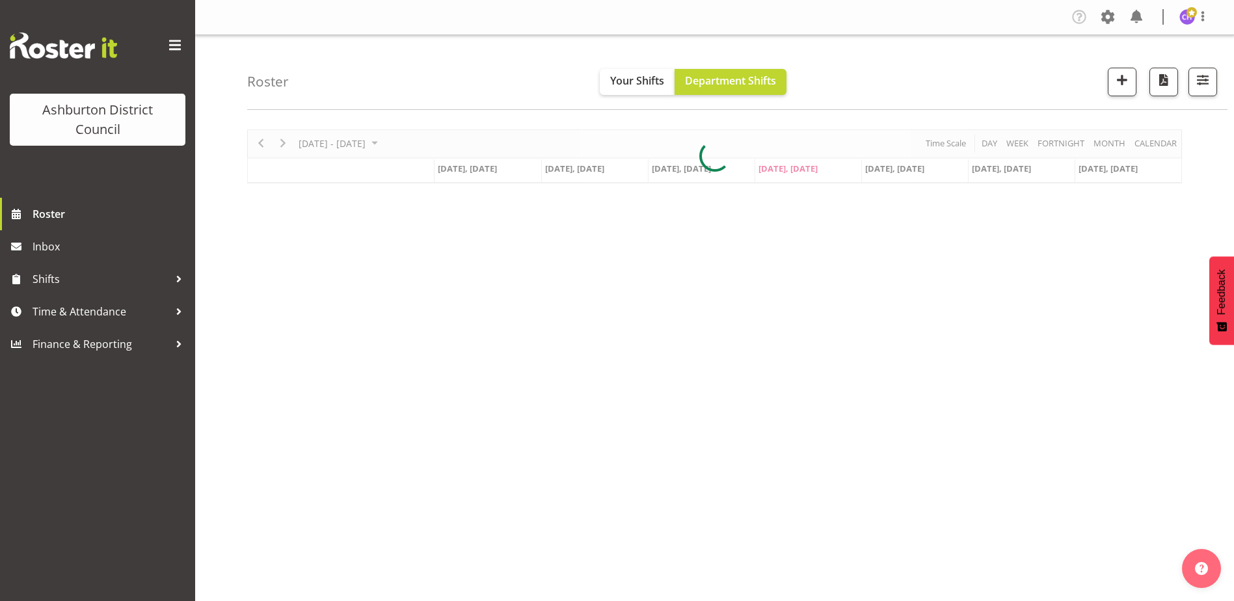 The height and width of the screenshot is (601, 1234). I want to click on span: Time & Attendance, so click(101, 312).